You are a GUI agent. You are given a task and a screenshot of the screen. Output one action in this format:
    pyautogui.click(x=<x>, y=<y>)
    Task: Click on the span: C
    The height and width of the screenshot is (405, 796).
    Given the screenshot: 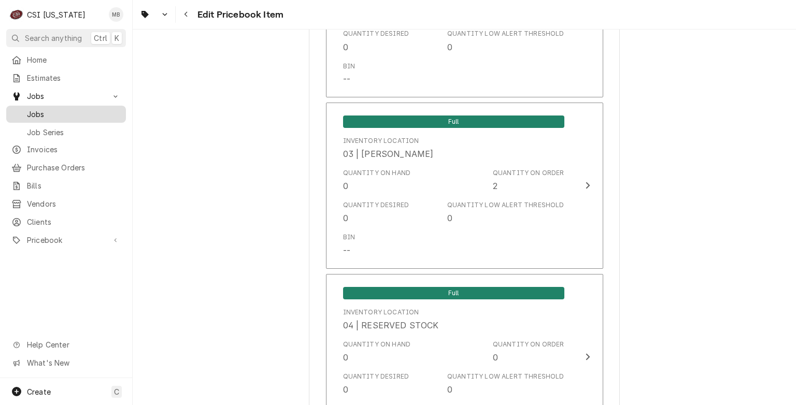 What is the action you would take?
    pyautogui.click(x=117, y=392)
    